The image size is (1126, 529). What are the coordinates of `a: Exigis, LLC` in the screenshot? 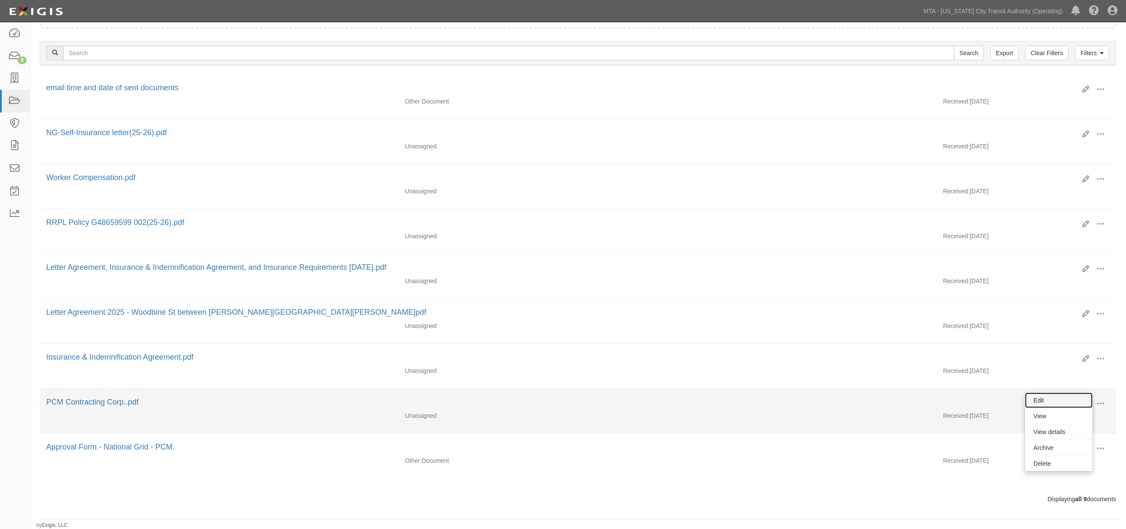 It's located at (55, 525).